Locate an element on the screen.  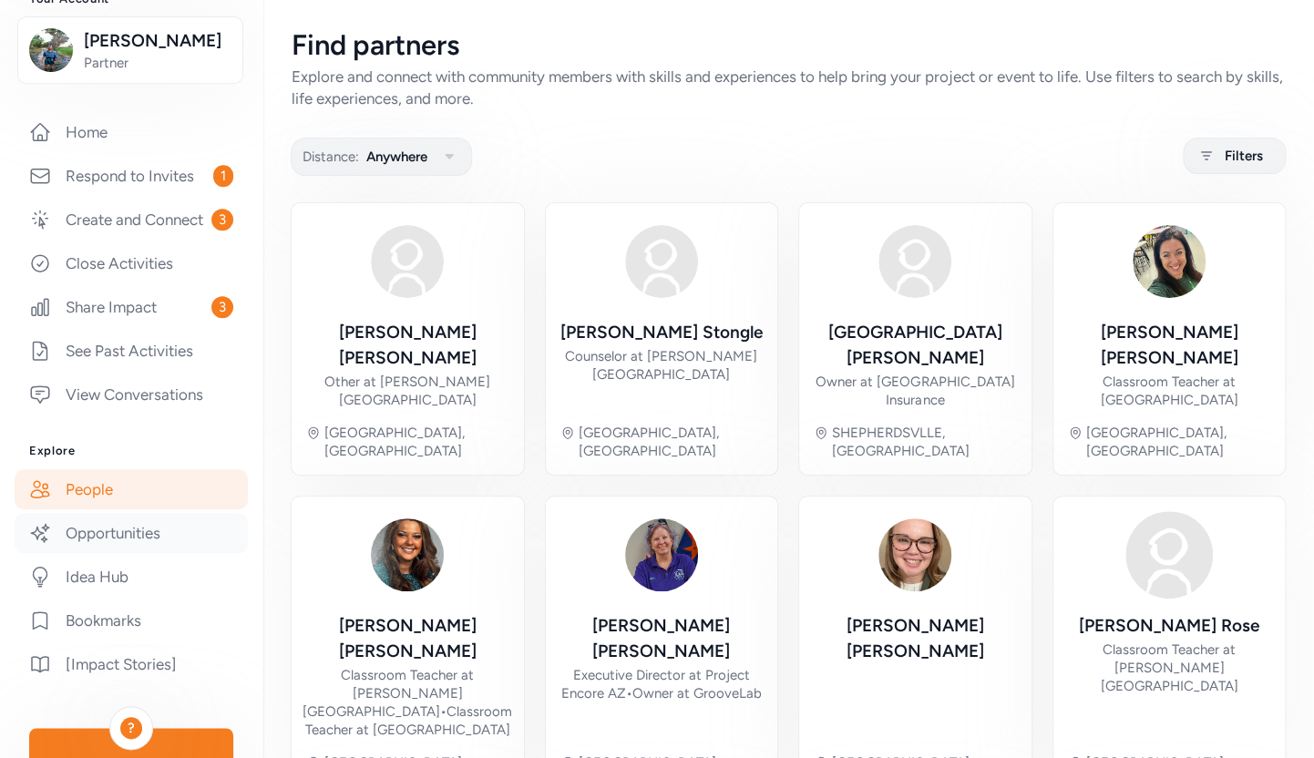
a: Close Activities is located at coordinates (131, 263).